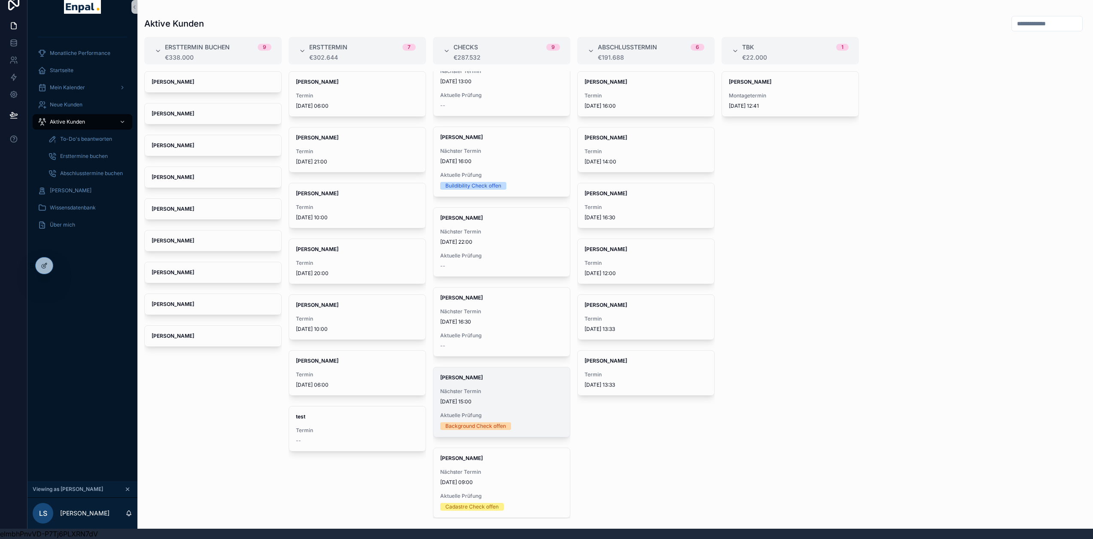  What do you see at coordinates (88, 139) in the screenshot?
I see `a: To-Do's beantworten` at bounding box center [88, 139].